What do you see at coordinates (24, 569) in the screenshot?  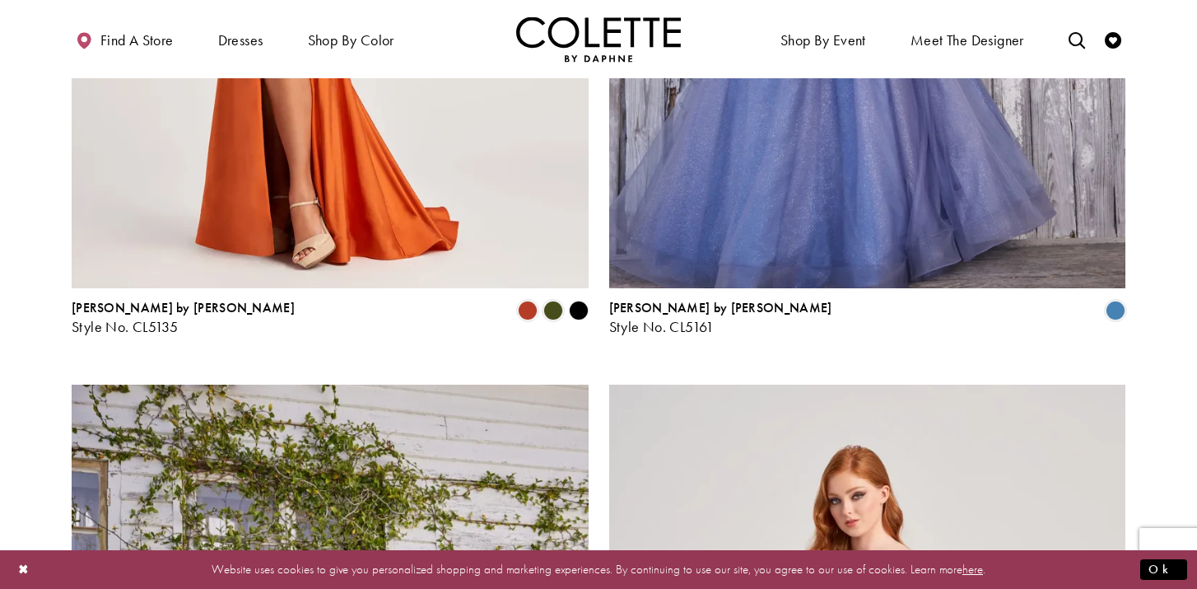 I see `button: Close Dialog` at bounding box center [24, 569].